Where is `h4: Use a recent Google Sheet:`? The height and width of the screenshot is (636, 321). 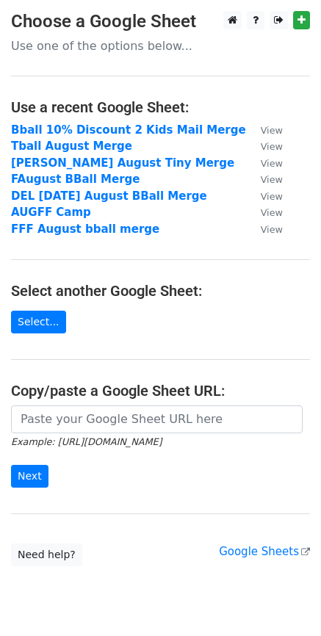
h4: Use a recent Google Sheet: is located at coordinates (160, 107).